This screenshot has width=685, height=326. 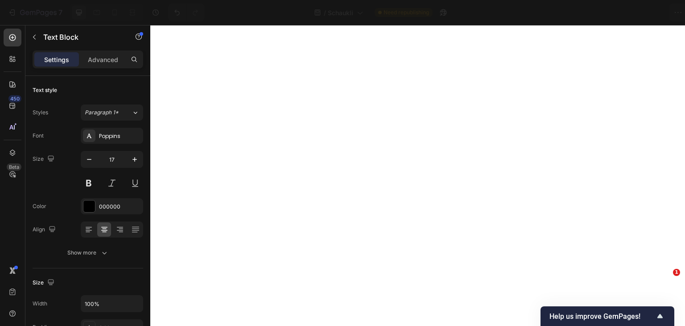 I want to click on span: Help us improve GemPages!, so click(x=602, y=316).